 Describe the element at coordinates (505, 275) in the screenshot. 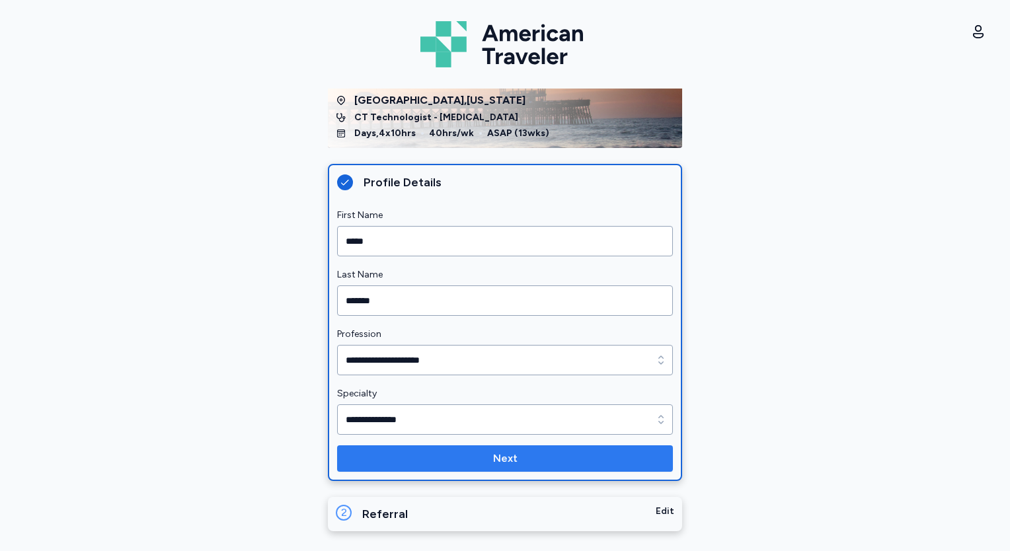

I see `label: Last Name` at that location.